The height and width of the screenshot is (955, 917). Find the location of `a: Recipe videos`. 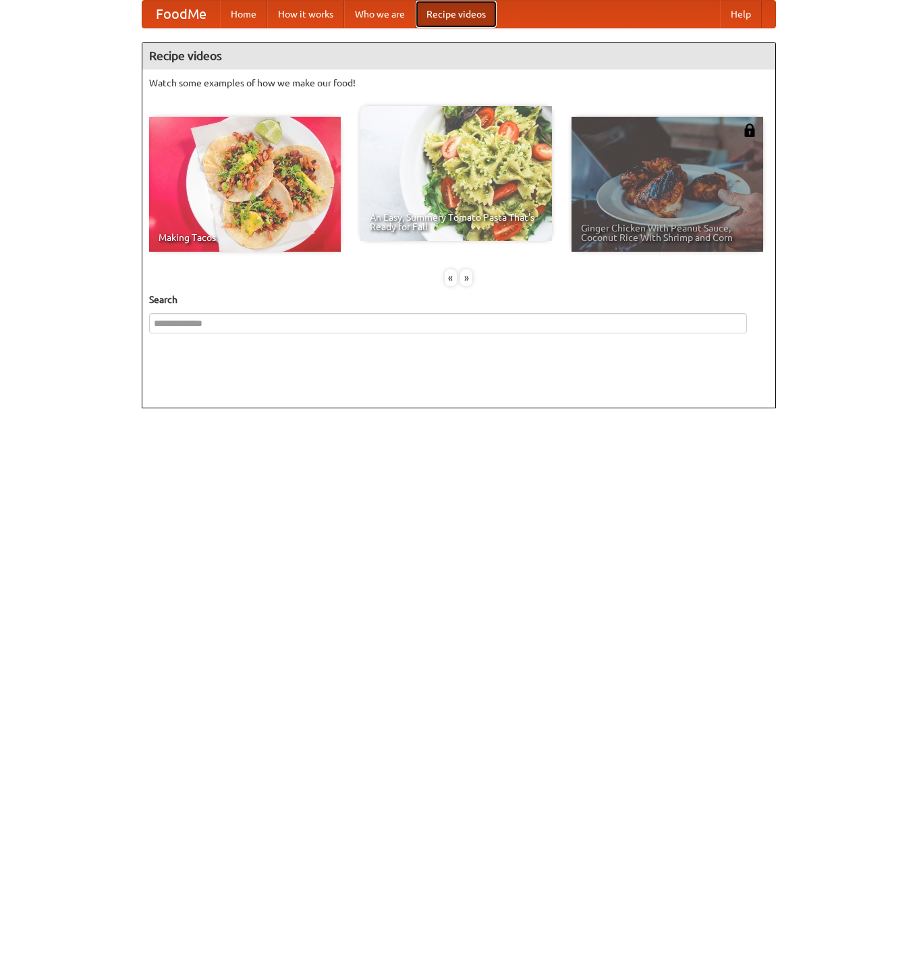

a: Recipe videos is located at coordinates (456, 14).